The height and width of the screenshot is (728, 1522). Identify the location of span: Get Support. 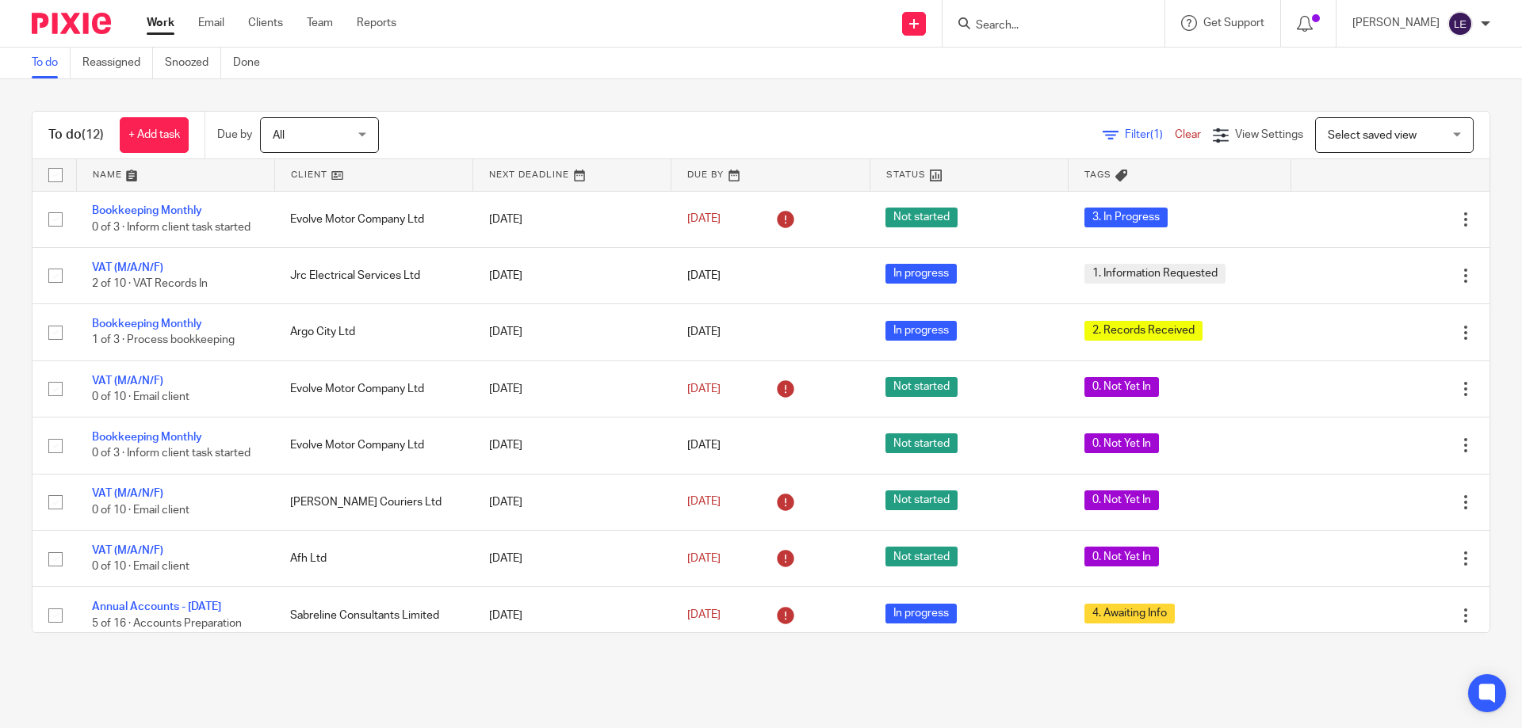
(1233, 23).